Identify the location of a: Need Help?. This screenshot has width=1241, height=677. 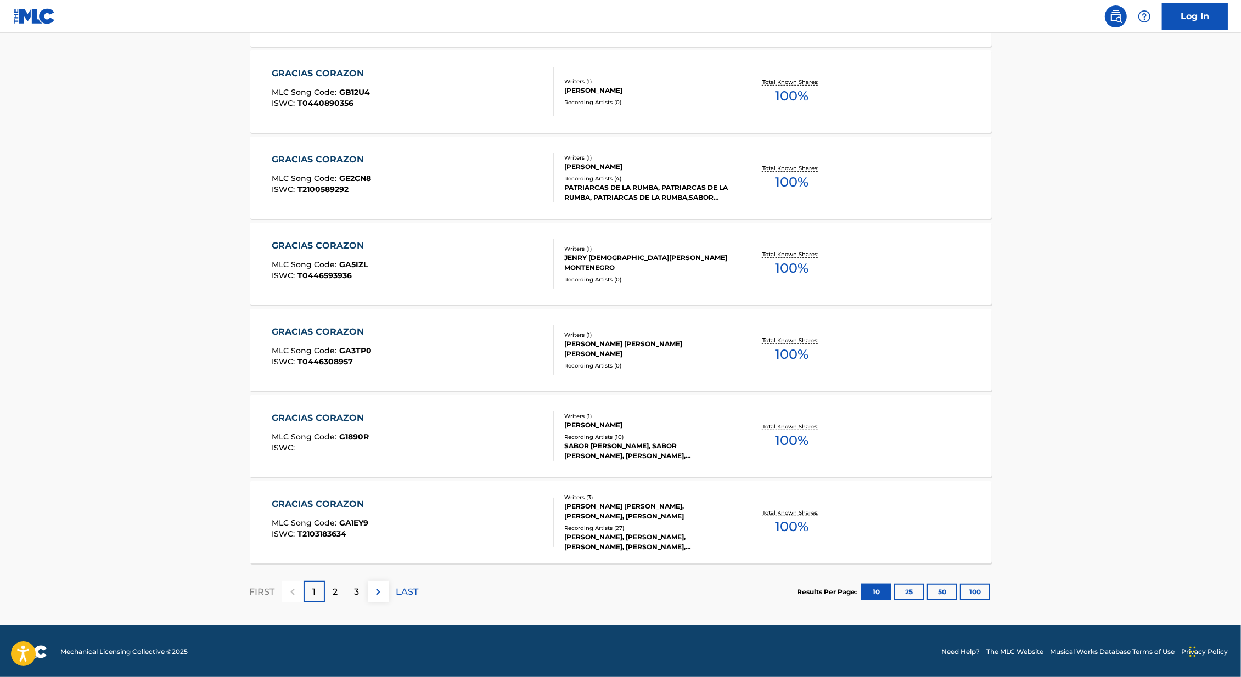
(960, 652).